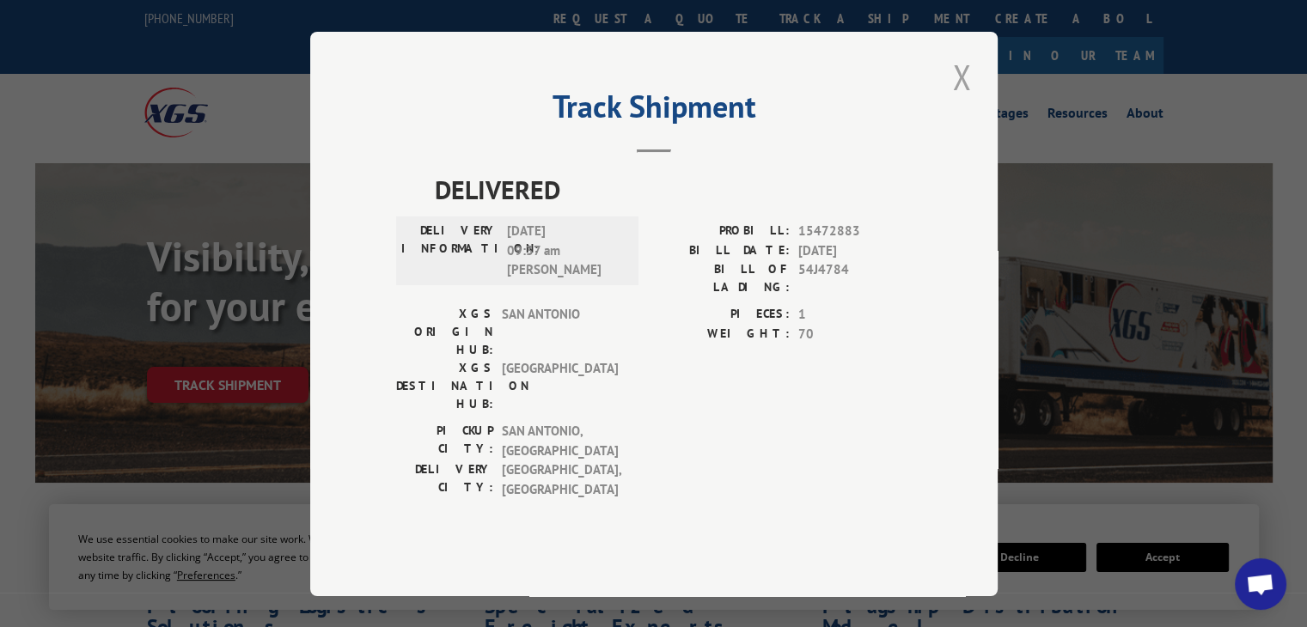 The image size is (1307, 627). Describe the element at coordinates (962, 76) in the screenshot. I see `button: Close modal` at that location.